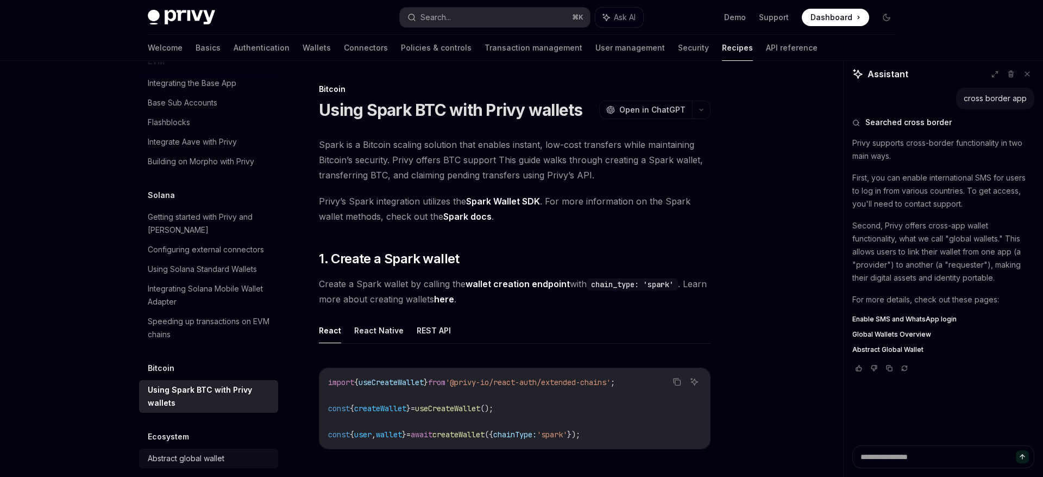 The width and height of the screenshot is (1043, 477). I want to click on a: Speeding up transactions on EVM chains, so click(209, 328).